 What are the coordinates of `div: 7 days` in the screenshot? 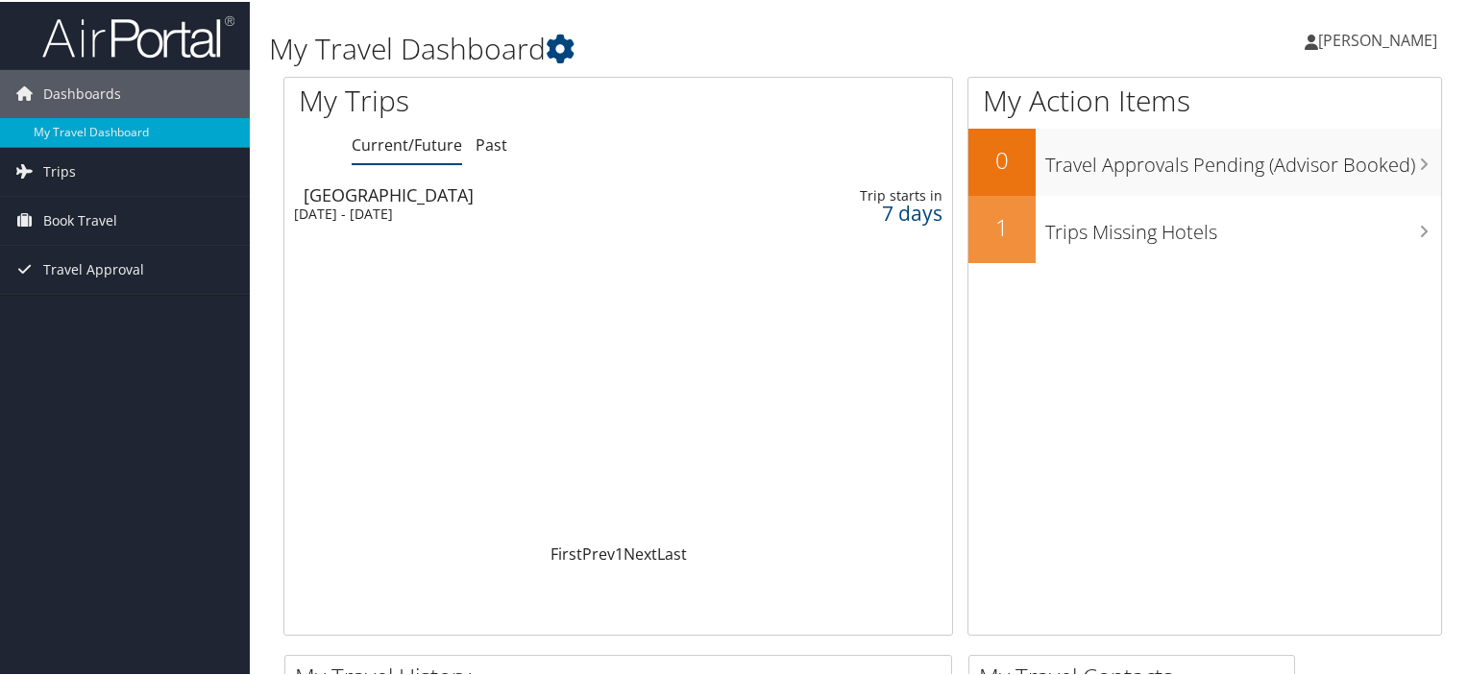 It's located at (873, 211).